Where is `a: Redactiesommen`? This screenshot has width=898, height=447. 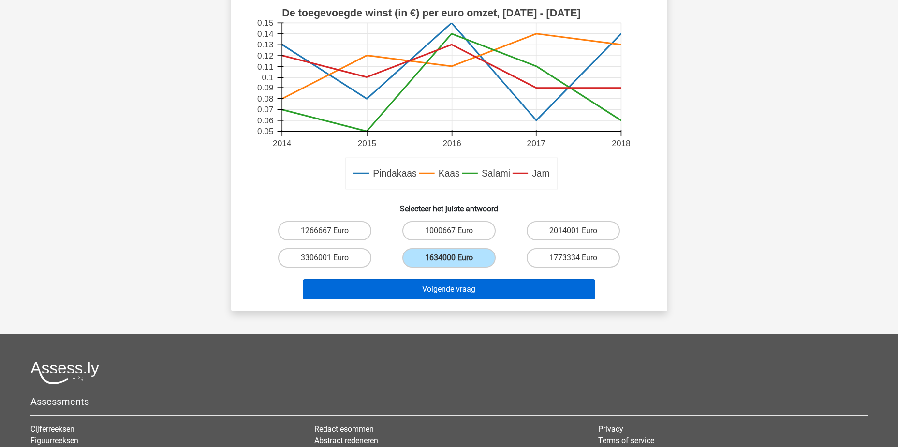
a: Redactiesommen is located at coordinates (344, 429).